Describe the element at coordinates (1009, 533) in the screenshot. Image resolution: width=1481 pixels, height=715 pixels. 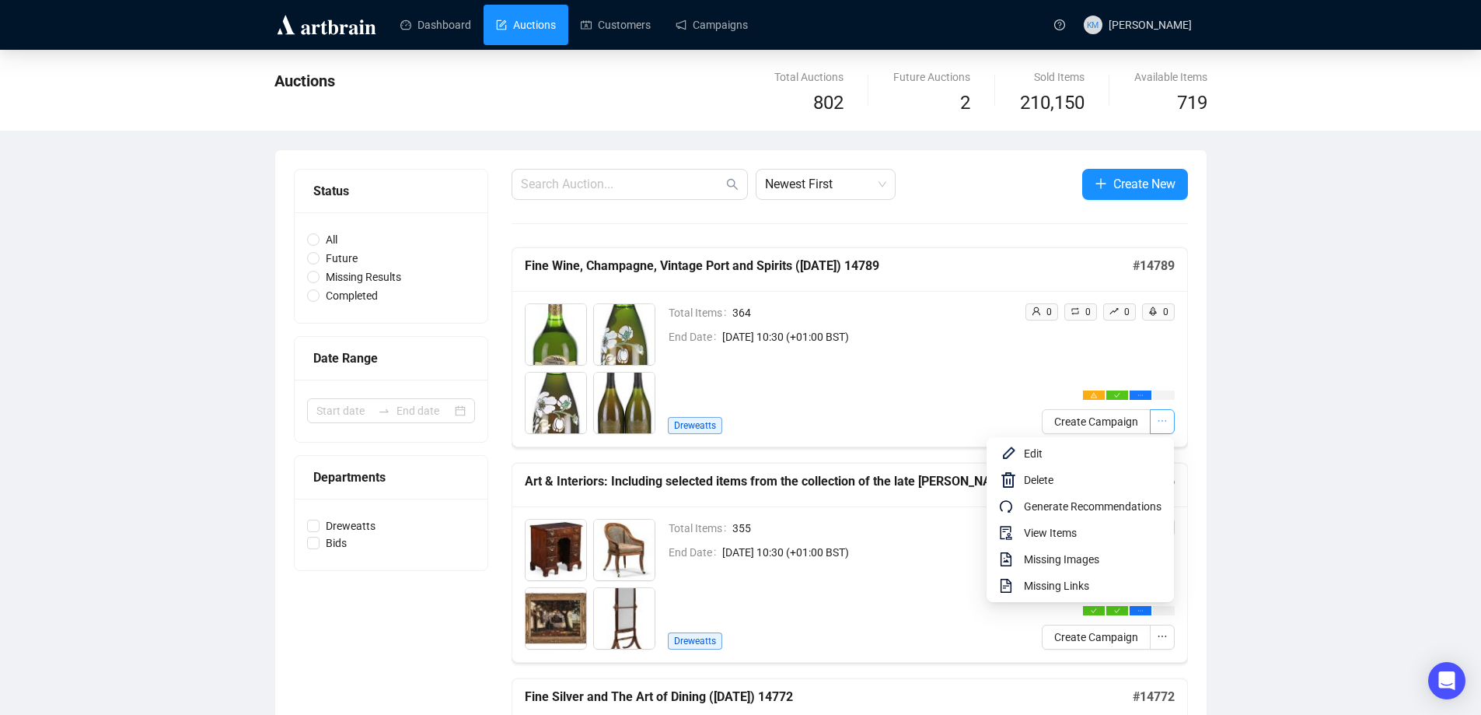
I see `span: audit` at that location.